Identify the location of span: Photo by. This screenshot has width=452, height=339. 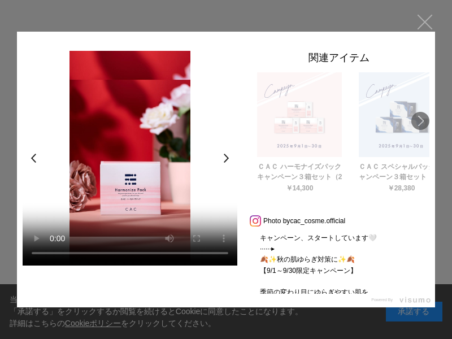
(276, 221).